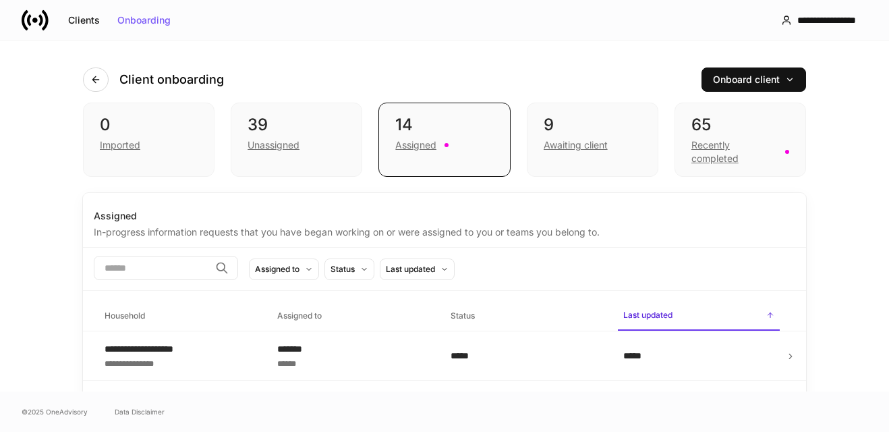 Image resolution: width=889 pixels, height=432 pixels. Describe the element at coordinates (734, 152) in the screenshot. I see `div: Recently completed` at that location.